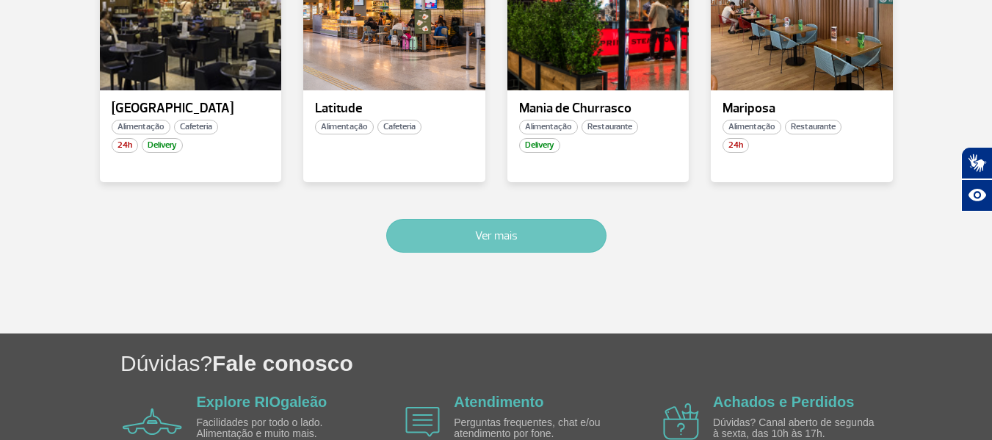 The width and height of the screenshot is (992, 440). Describe the element at coordinates (394, 109) in the screenshot. I see `p: Latitude` at that location.